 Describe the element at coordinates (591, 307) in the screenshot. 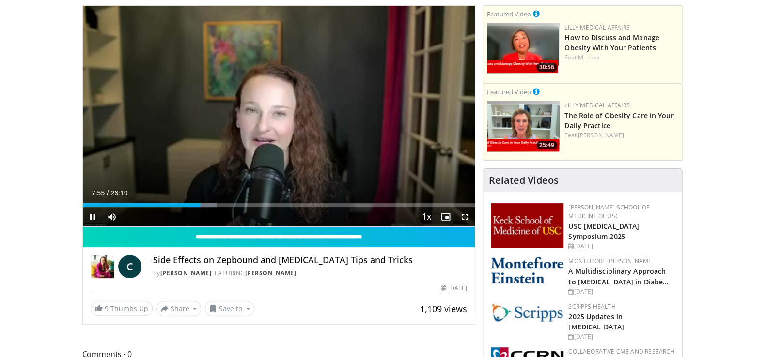

I see `a: Scripps Health` at that location.